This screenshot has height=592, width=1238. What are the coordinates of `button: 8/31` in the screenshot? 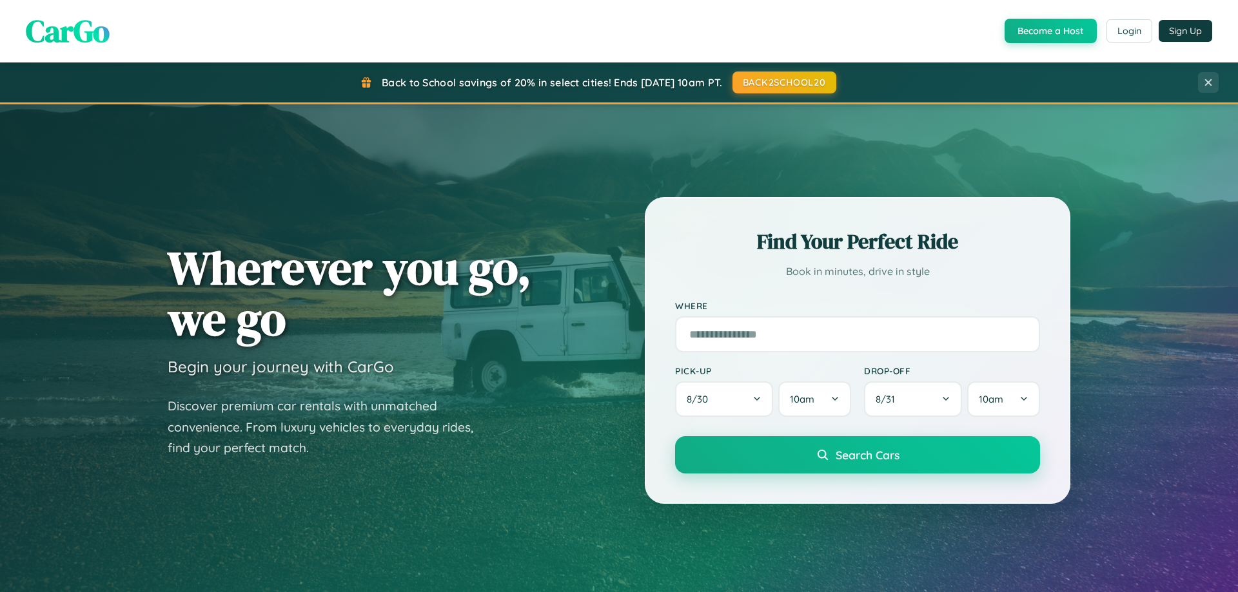 It's located at (913, 399).